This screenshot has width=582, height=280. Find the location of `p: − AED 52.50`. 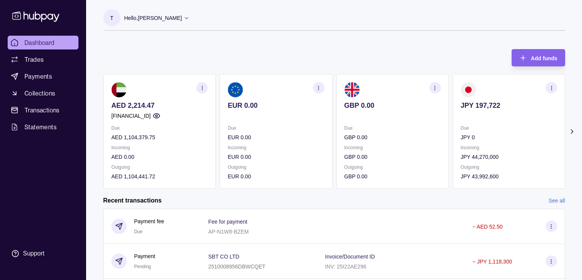

p: − AED 52.50 is located at coordinates (488, 226).